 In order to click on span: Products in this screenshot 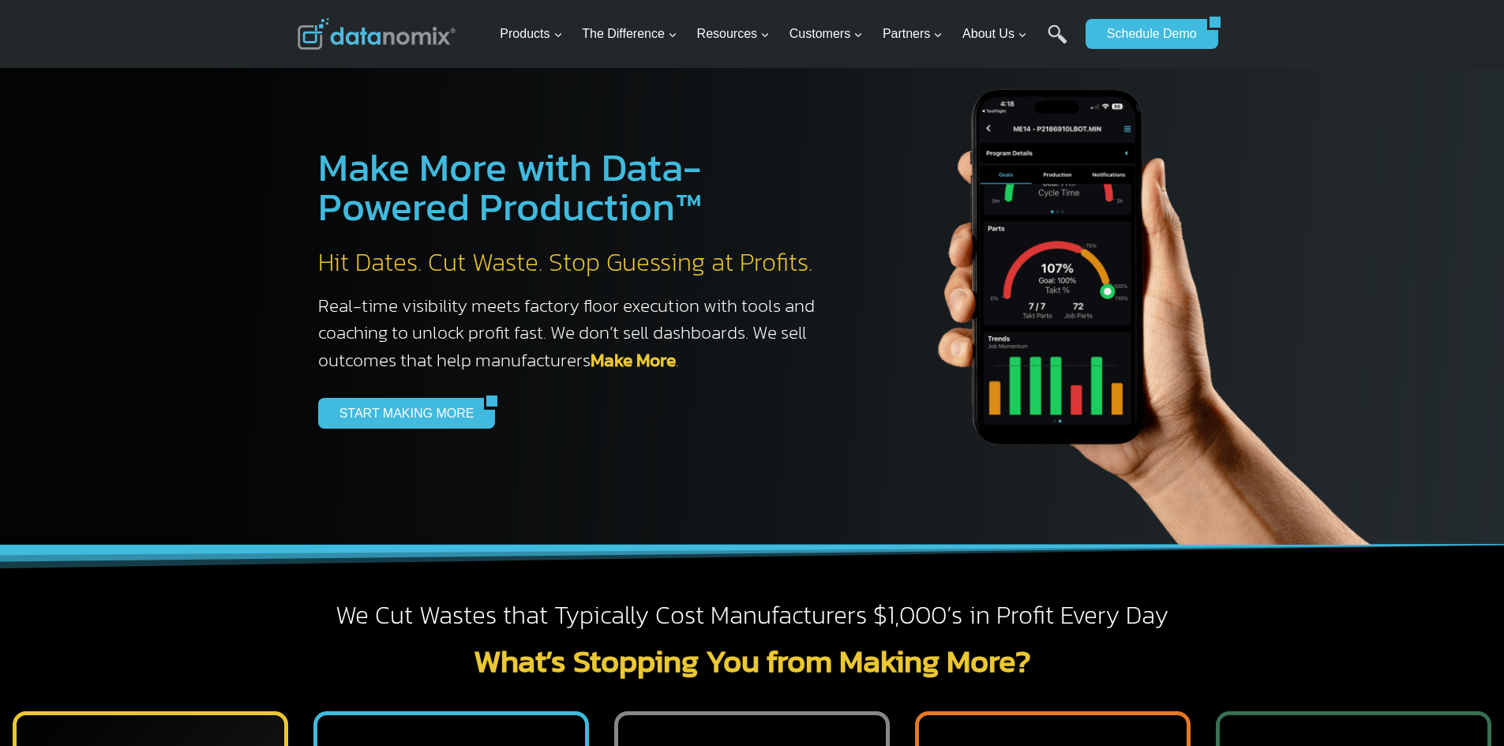, I will do `click(530, 34)`.